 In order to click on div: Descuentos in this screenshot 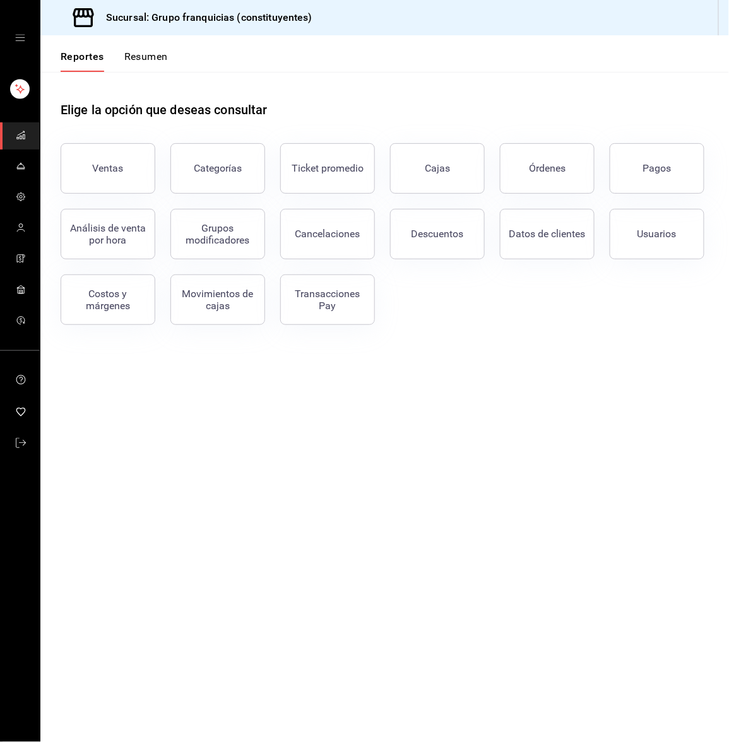, I will do `click(438, 234)`.